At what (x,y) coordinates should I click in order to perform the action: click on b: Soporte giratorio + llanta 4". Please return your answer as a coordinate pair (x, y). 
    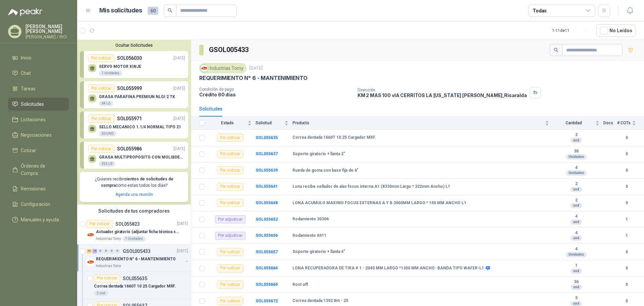
    Looking at the image, I should click on (319, 252).